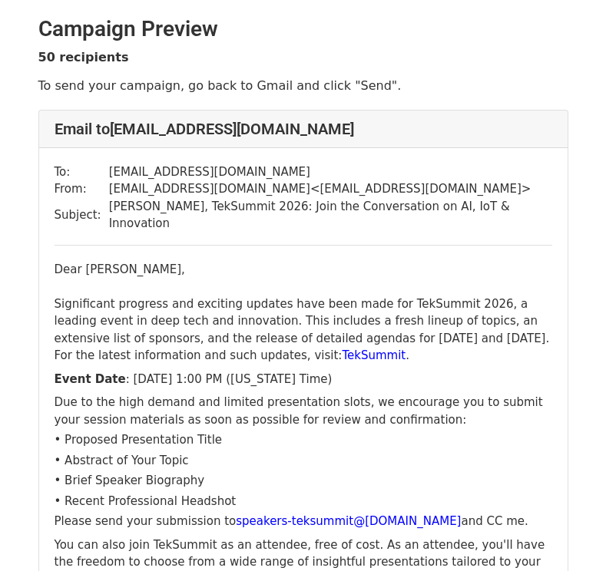  I want to click on strong: 50 recipients, so click(84, 57).